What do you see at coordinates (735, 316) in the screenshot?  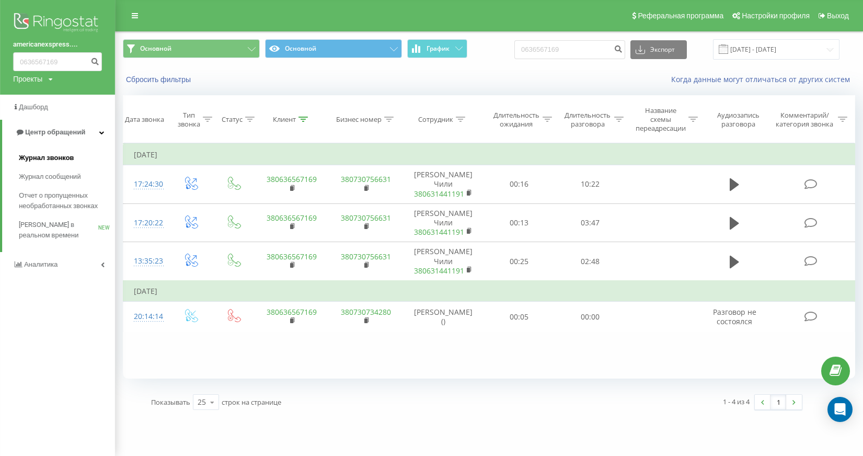 I see `span: Разговор не состоялся` at bounding box center [735, 316].